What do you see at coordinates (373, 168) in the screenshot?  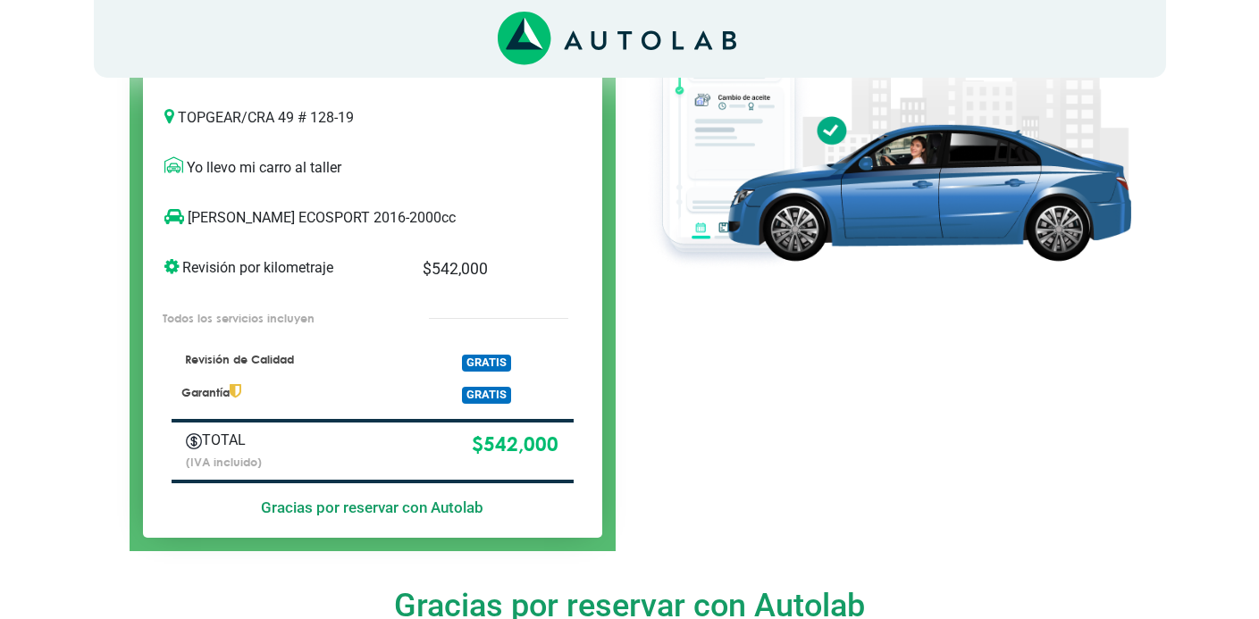 I see `p: Yo llevo mi carro al taller` at bounding box center [373, 168].